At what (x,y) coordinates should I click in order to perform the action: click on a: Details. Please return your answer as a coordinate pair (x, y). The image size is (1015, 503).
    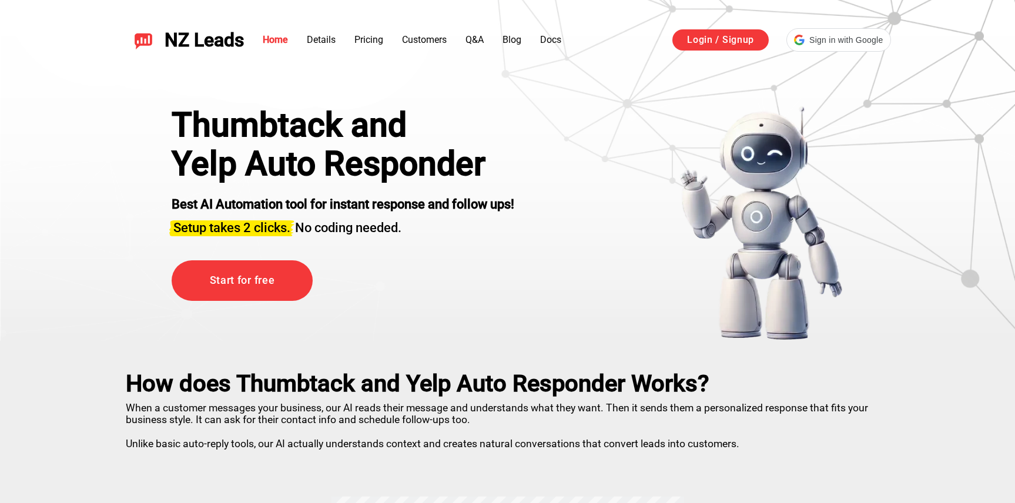
    Looking at the image, I should click on (321, 39).